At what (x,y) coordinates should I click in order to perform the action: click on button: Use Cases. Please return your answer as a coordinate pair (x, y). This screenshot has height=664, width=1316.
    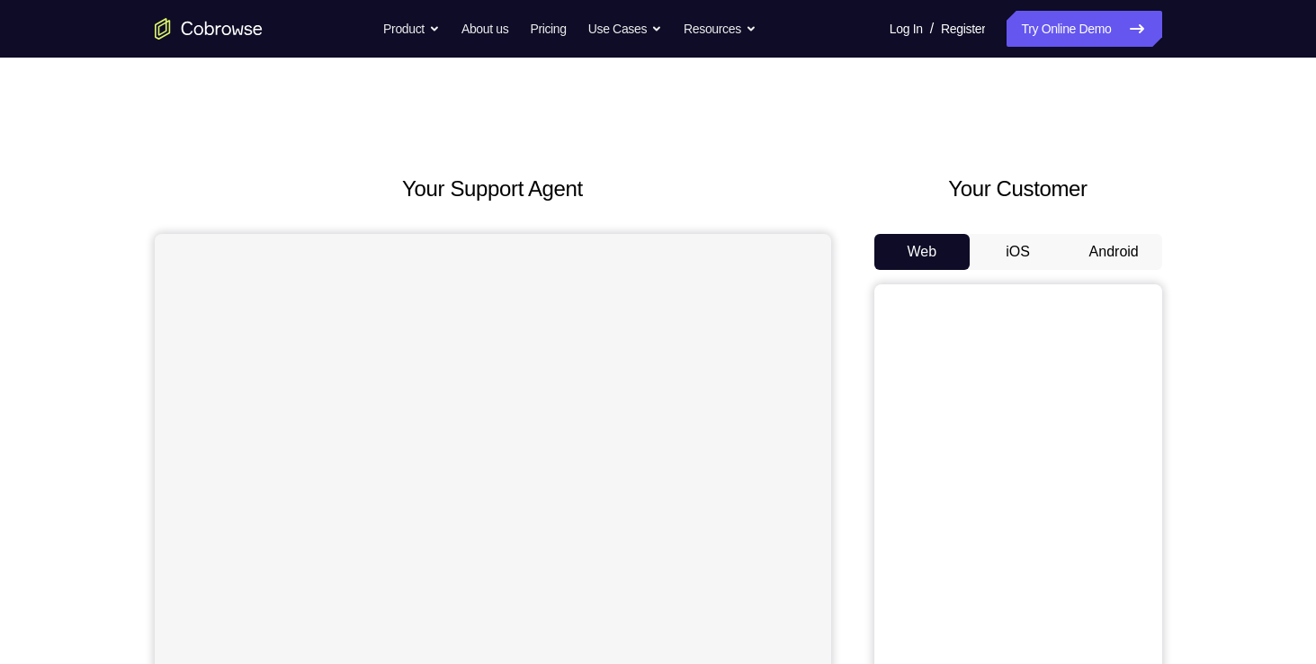
    Looking at the image, I should click on (625, 29).